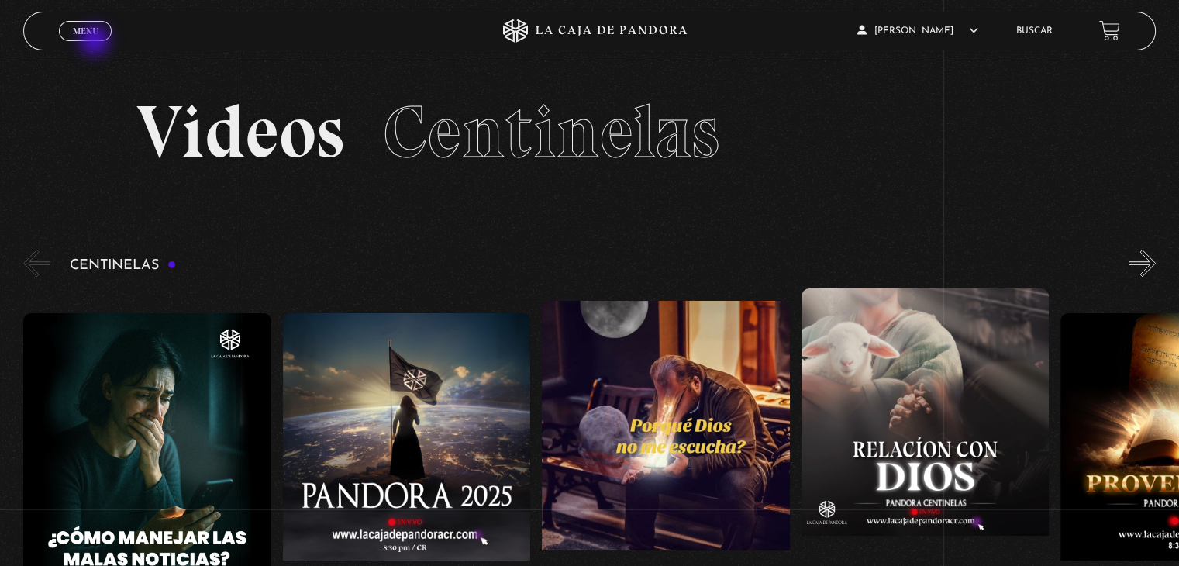  I want to click on a: Buscar, so click(1034, 31).